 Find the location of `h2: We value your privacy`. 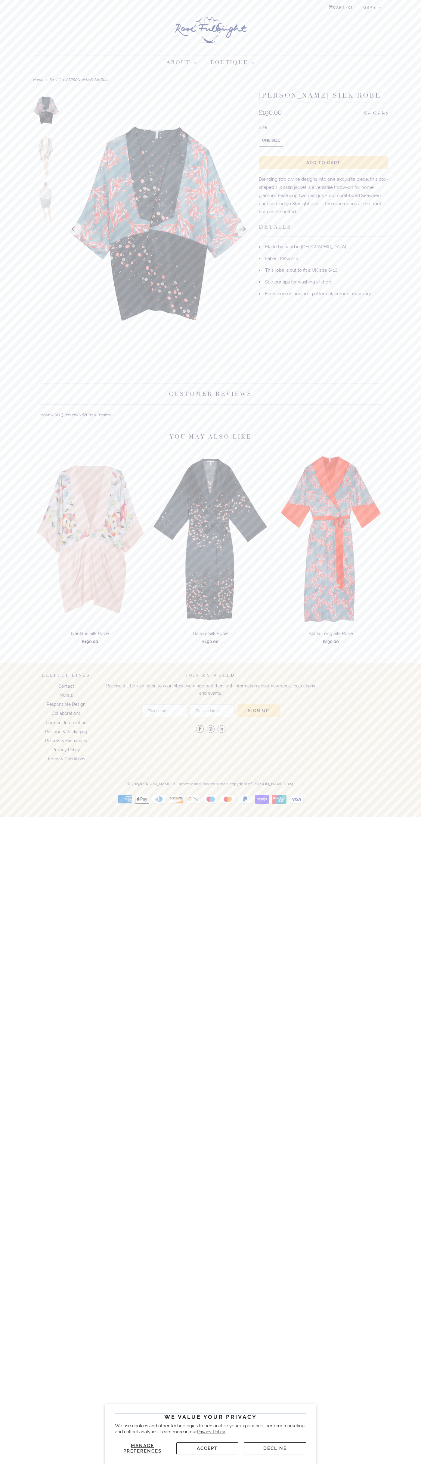

h2: We value your privacy is located at coordinates (211, 1417).